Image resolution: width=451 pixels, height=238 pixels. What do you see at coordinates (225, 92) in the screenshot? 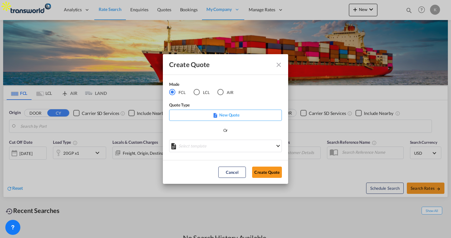
I see `md-radio-button: AIR` at bounding box center [225, 92].